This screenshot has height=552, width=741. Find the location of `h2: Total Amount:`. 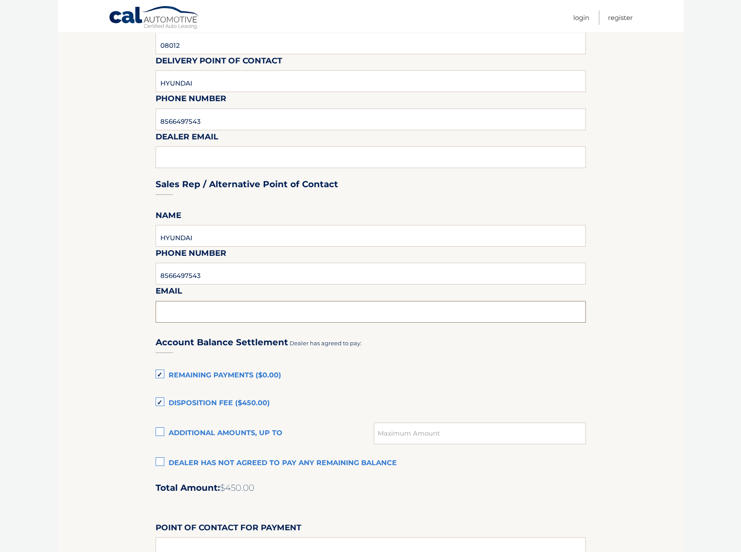

h2: Total Amount: is located at coordinates (371, 488).